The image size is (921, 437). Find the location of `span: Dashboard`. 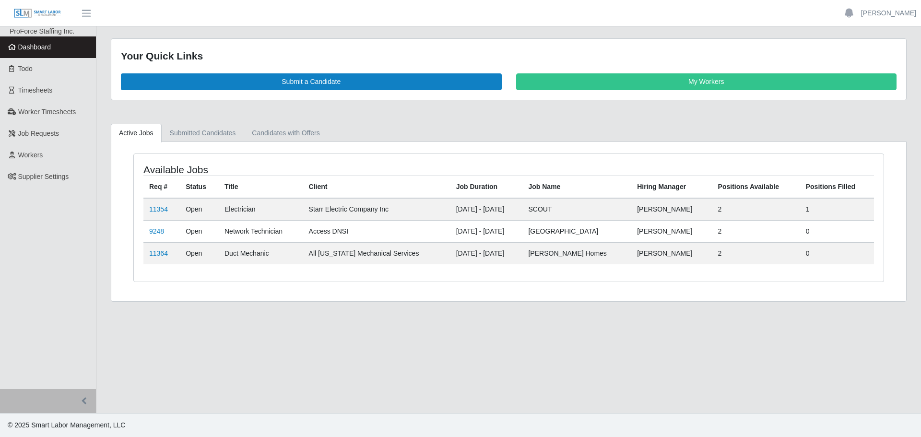

span: Dashboard is located at coordinates (35, 47).